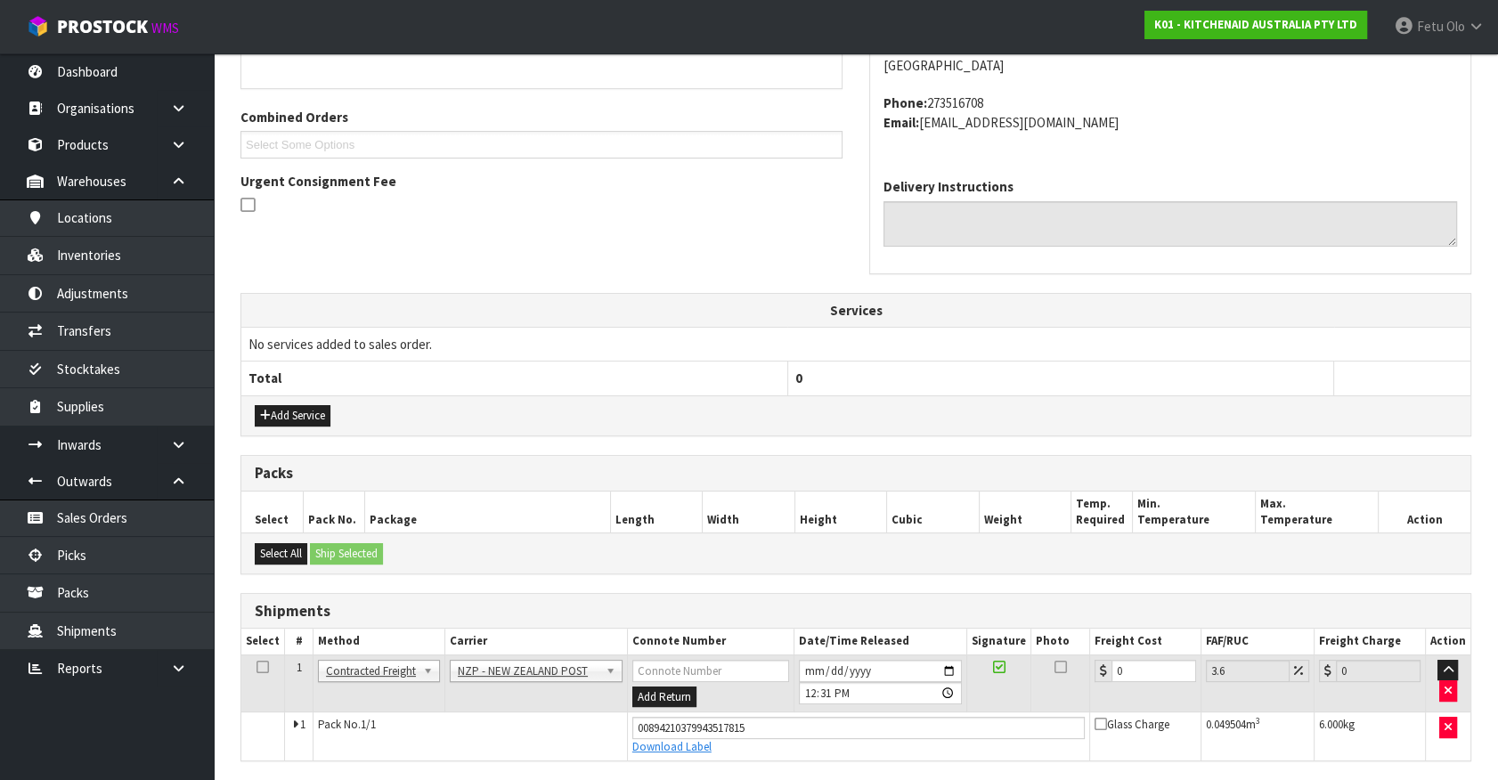 The width and height of the screenshot is (1498, 780). Describe the element at coordinates (1257, 720) in the screenshot. I see `sup: 3` at that location.